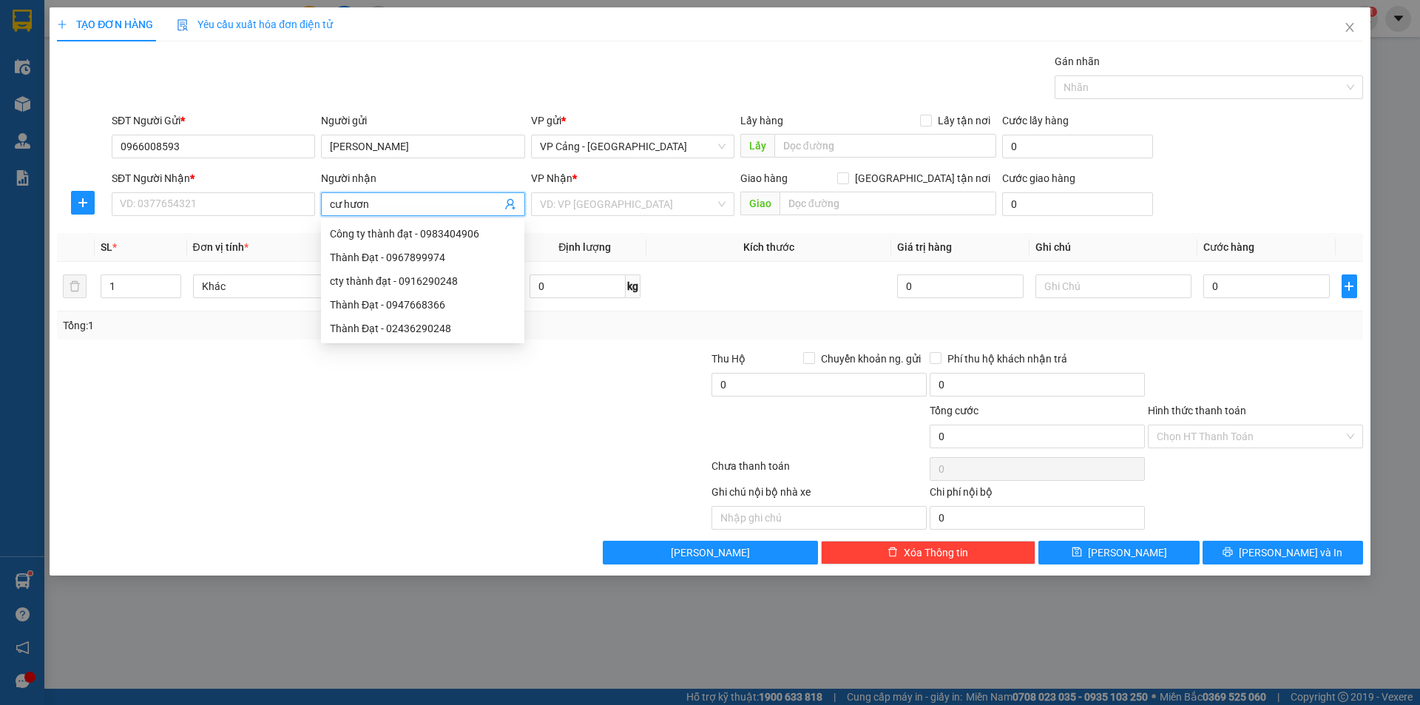 This screenshot has width=1420, height=705. Describe the element at coordinates (81, 112) in the screenshot. I see `span: VP gửi:` at that location.